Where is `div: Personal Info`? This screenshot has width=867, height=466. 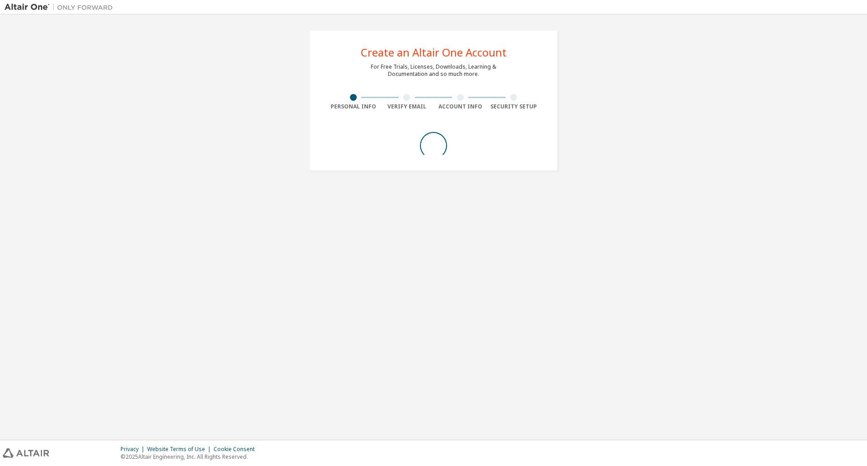
div: Personal Info is located at coordinates (353, 107).